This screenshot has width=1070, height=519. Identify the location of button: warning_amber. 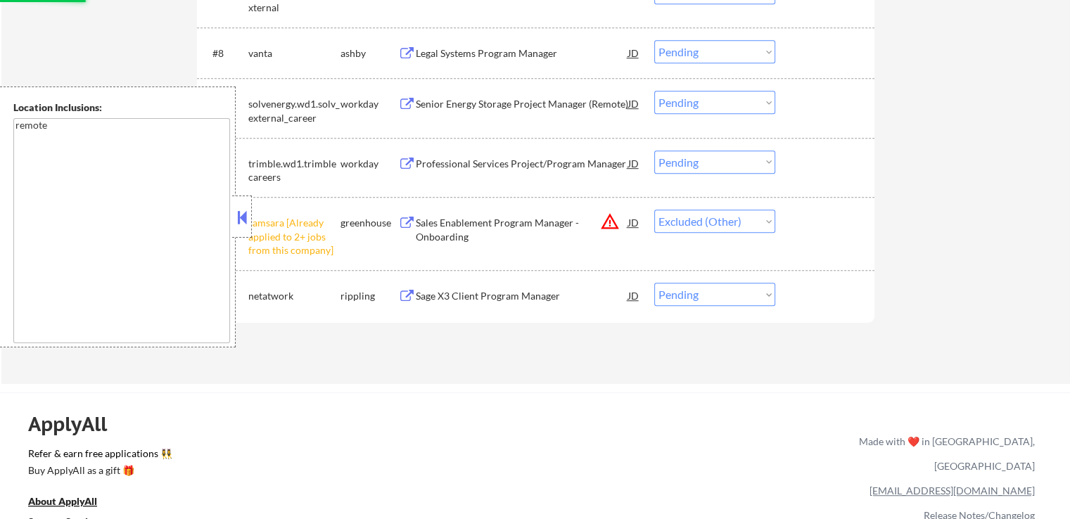
(610, 222).